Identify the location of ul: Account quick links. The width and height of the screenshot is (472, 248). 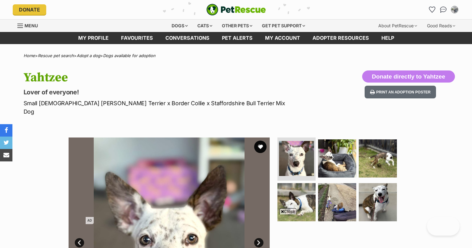
(443, 10).